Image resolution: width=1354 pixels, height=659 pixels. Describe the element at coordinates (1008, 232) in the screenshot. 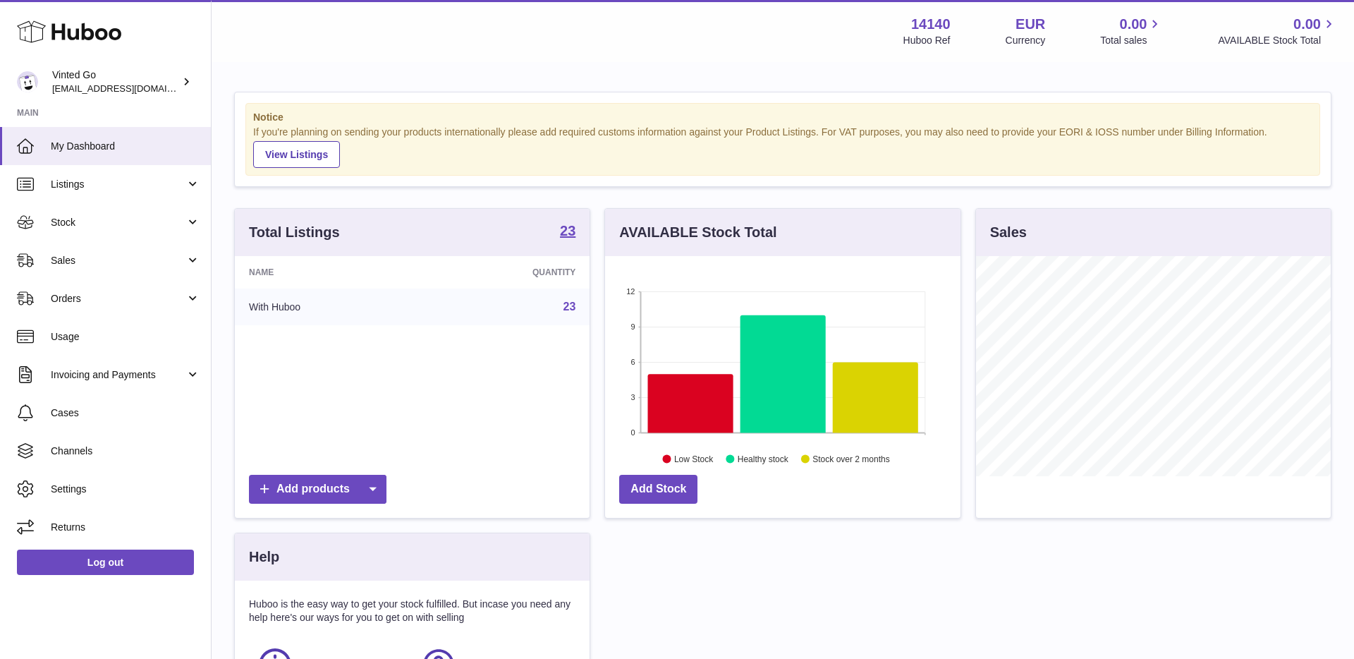

I see `h3: Sales` at that location.